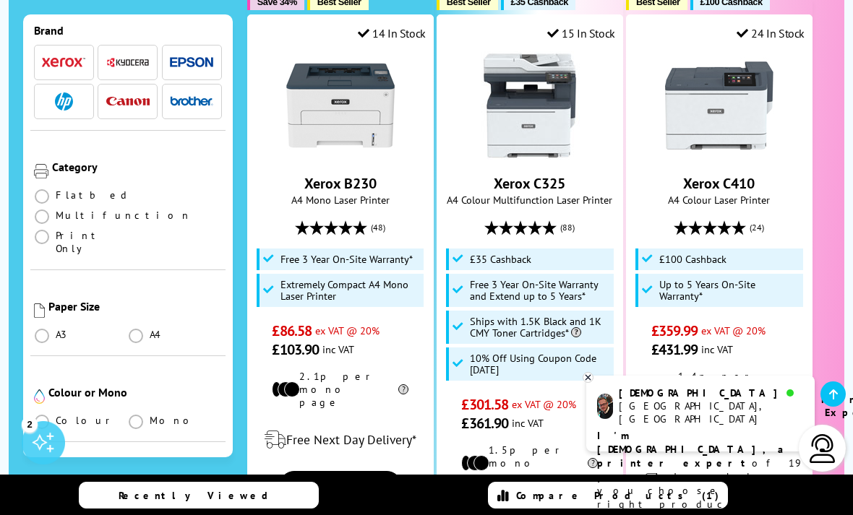 The image size is (853, 515). I want to click on img: chris-livechat.png, so click(605, 406).